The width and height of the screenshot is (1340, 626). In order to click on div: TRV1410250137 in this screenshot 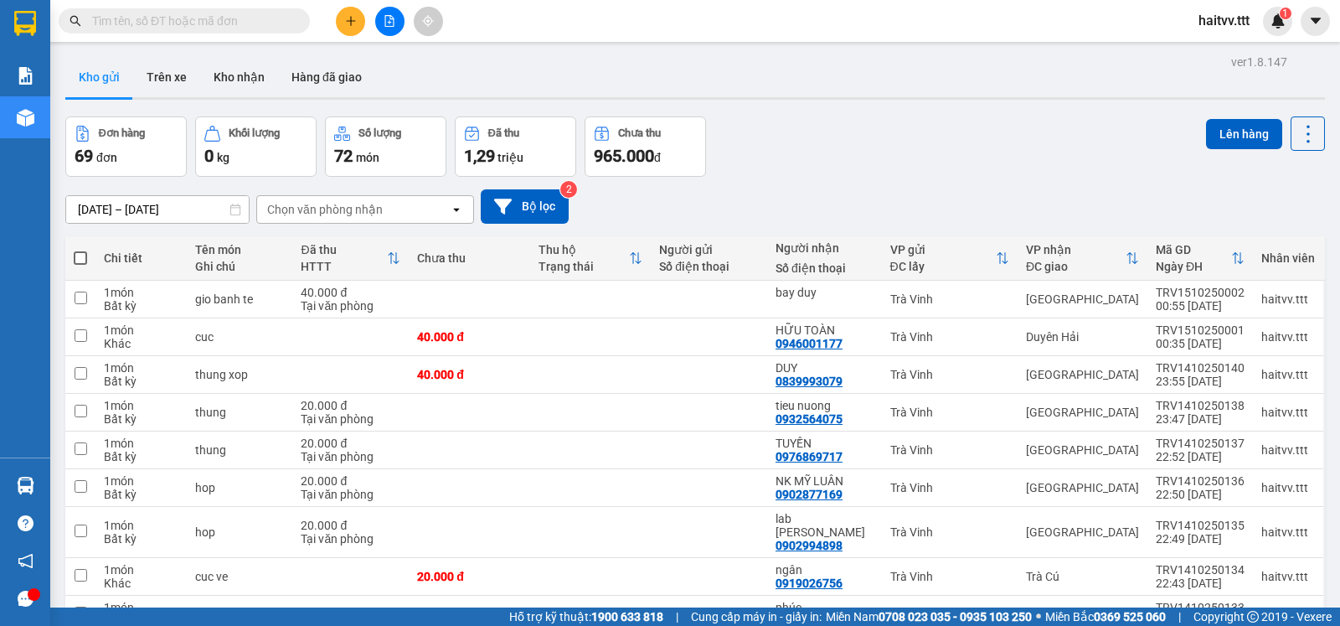, I will do `click(1200, 443)`.